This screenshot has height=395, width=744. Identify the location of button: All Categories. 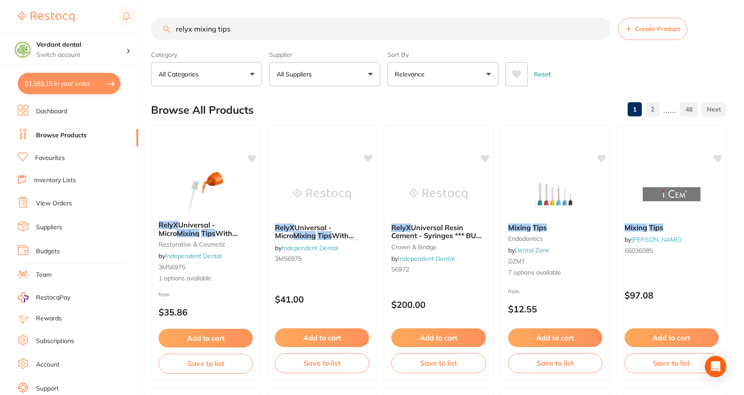
(207, 74).